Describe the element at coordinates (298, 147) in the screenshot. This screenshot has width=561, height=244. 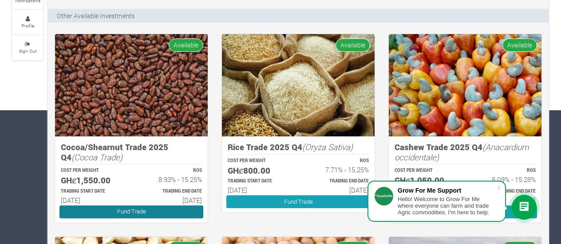
I see `h5: Rice Trade 2025 Q4` at that location.